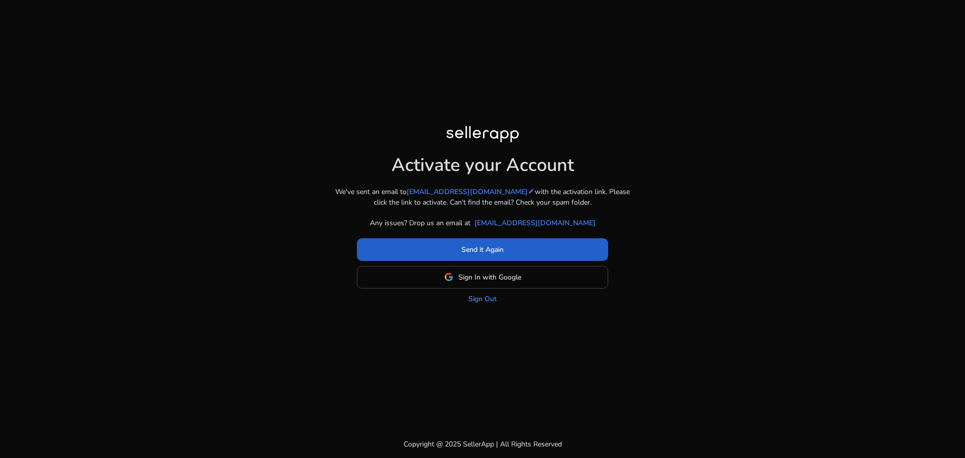  Describe the element at coordinates (483, 249) in the screenshot. I see `span: Send it Again` at that location.